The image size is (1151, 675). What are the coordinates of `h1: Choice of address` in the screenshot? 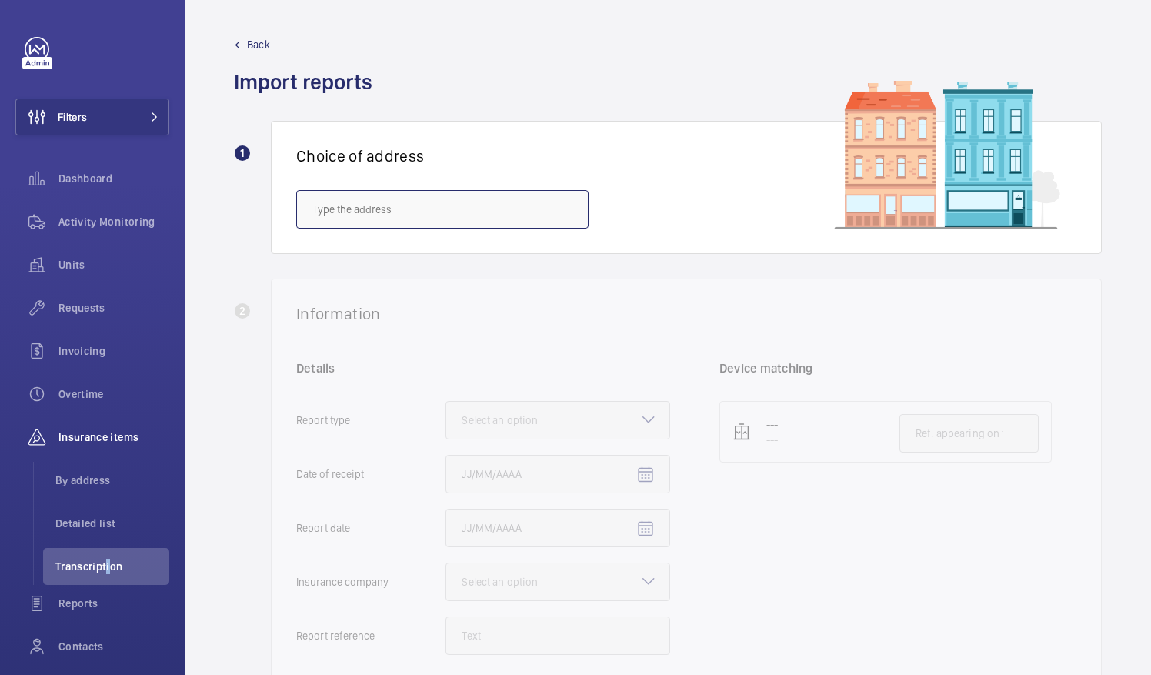 It's located at (686, 155).